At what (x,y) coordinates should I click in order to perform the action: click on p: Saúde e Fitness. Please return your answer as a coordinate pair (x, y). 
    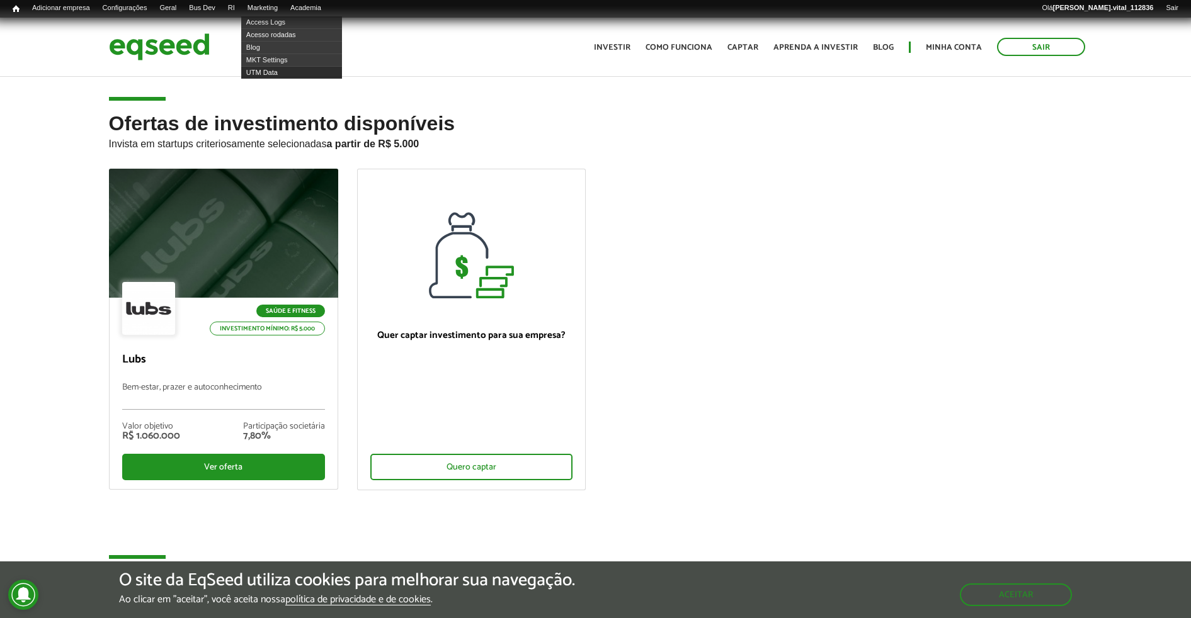
    Looking at the image, I should click on (290, 311).